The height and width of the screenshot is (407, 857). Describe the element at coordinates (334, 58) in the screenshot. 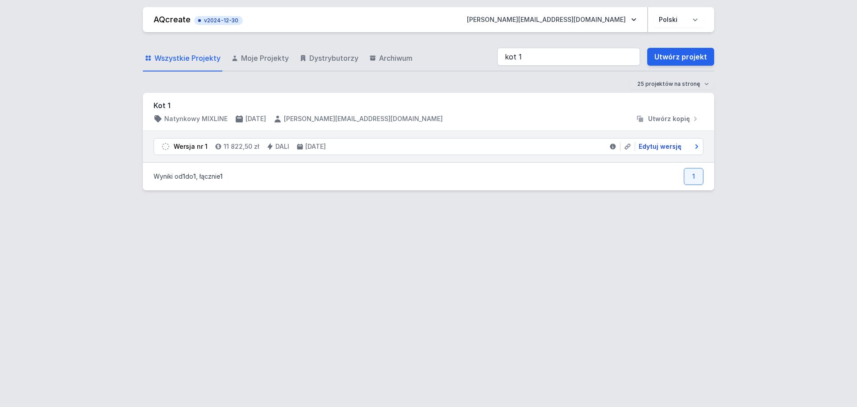

I see `span: Dystrybutorzy` at that location.